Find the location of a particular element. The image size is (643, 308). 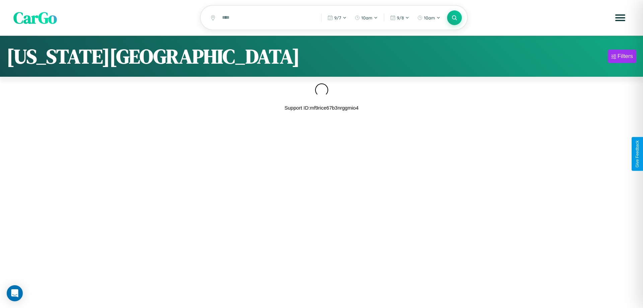

span: 9 / 7 is located at coordinates (337, 18).